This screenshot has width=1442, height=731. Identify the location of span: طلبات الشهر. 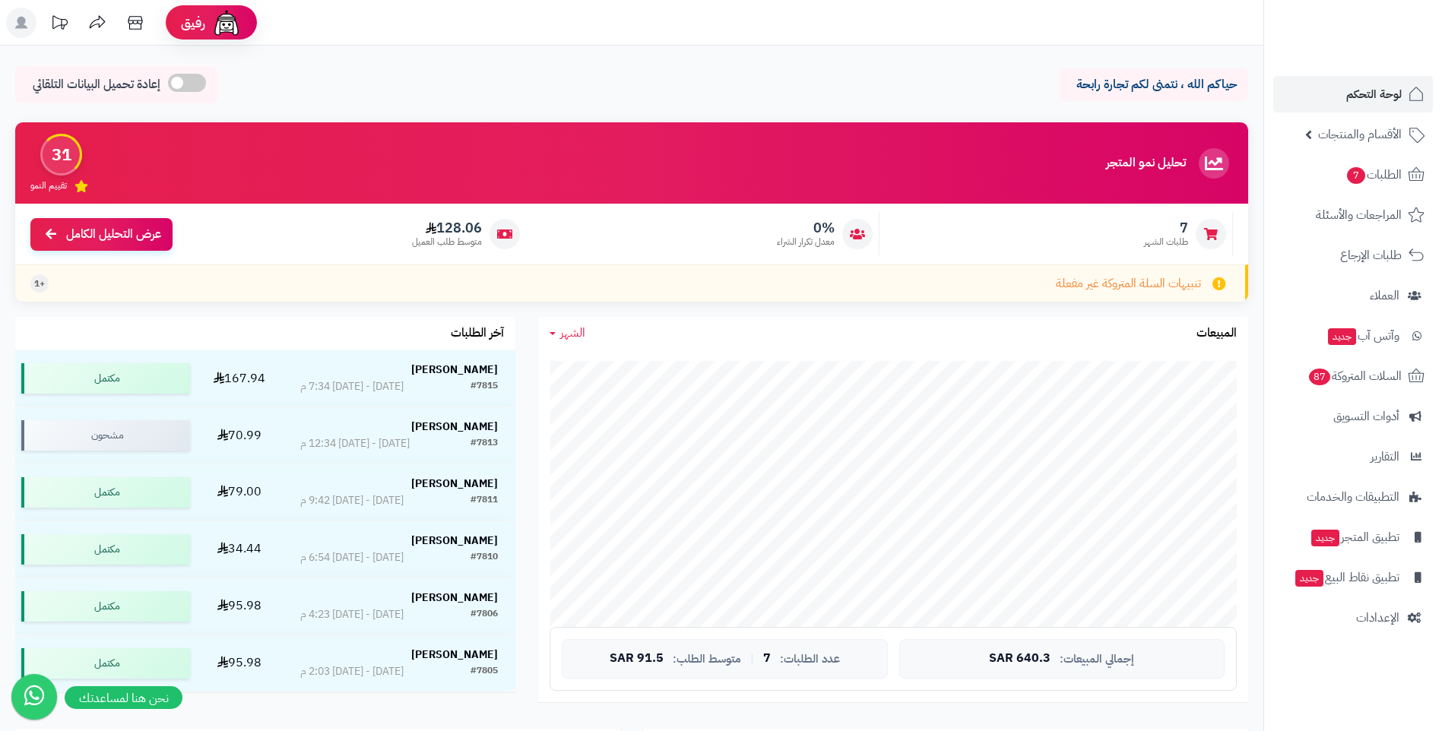
(1166, 242).